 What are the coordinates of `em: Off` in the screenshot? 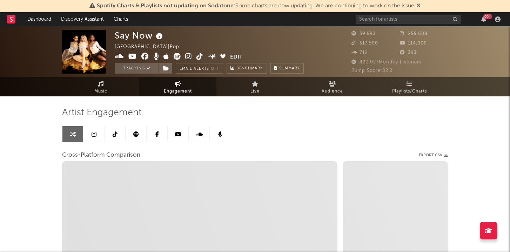 It's located at (215, 69).